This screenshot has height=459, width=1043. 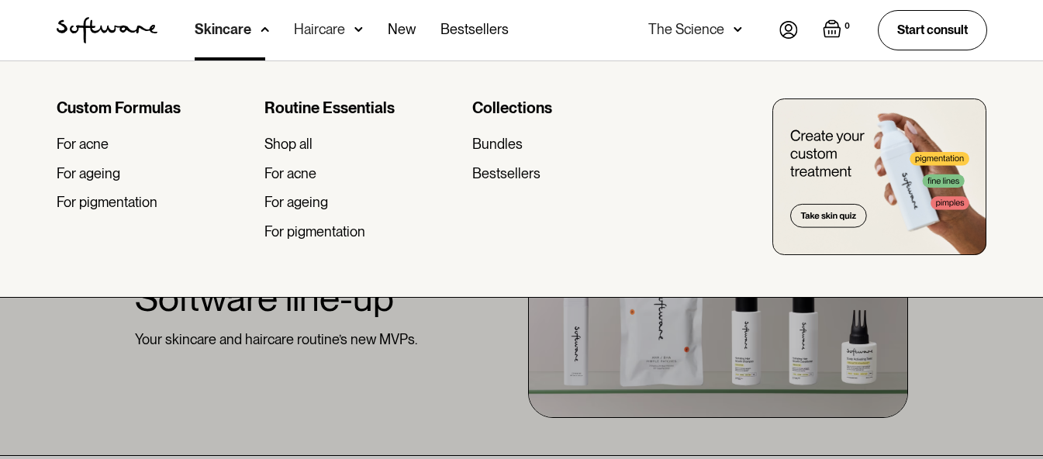 I want to click on div: Routine Essentials, so click(x=362, y=108).